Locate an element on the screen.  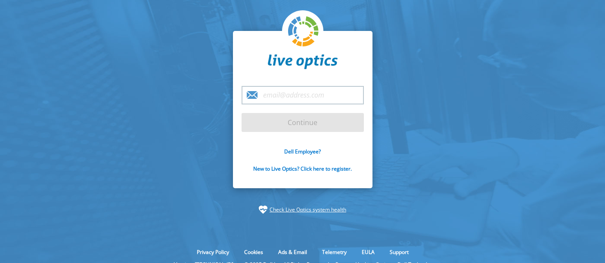
a: Cookies is located at coordinates (254, 252).